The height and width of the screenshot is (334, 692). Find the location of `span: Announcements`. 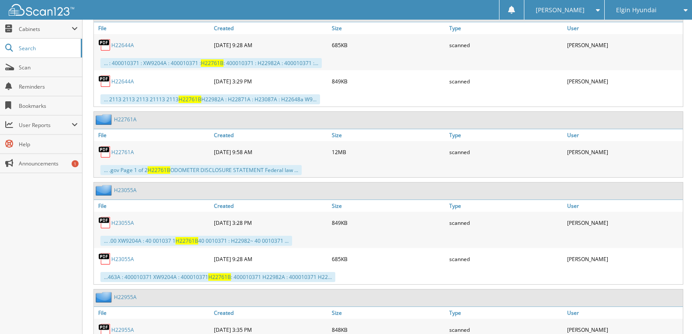

span: Announcements is located at coordinates (48, 163).